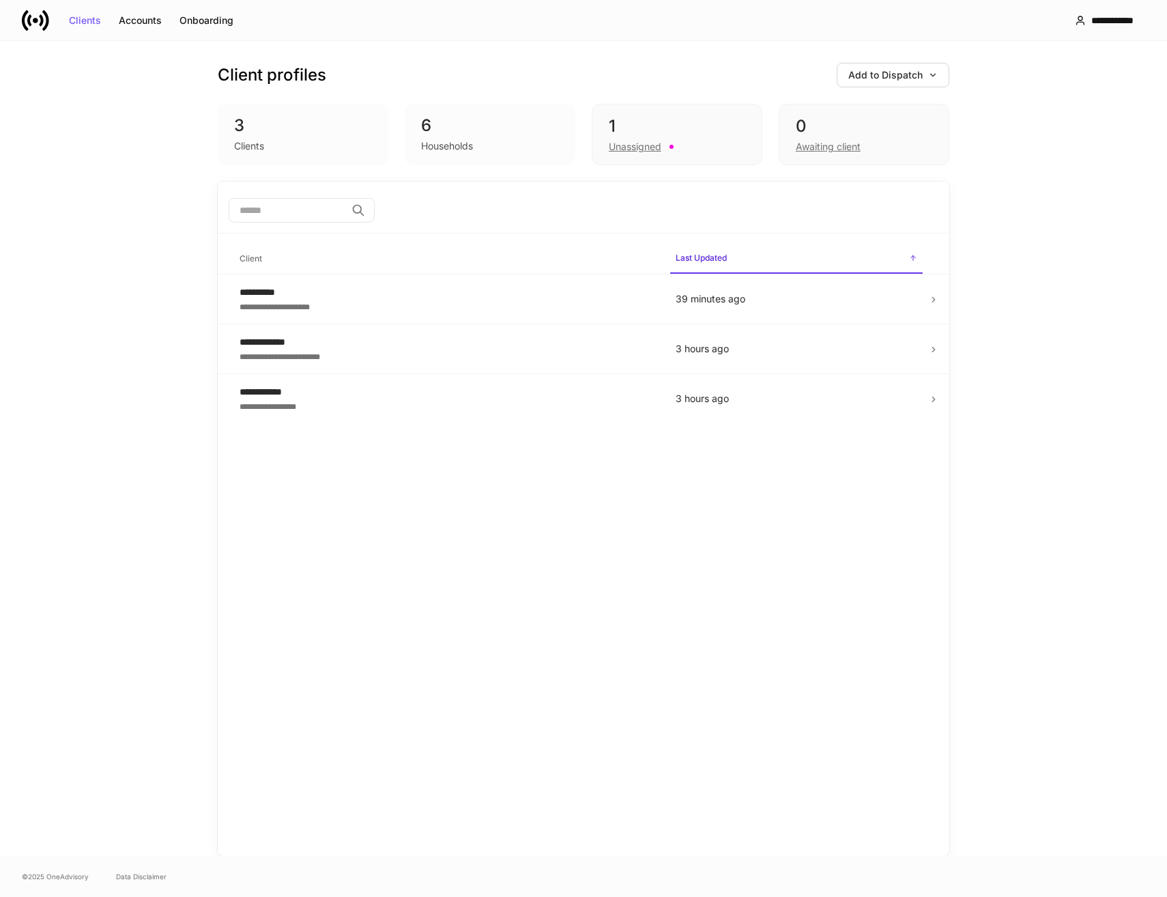  I want to click on span: Last Updated, so click(796, 259).